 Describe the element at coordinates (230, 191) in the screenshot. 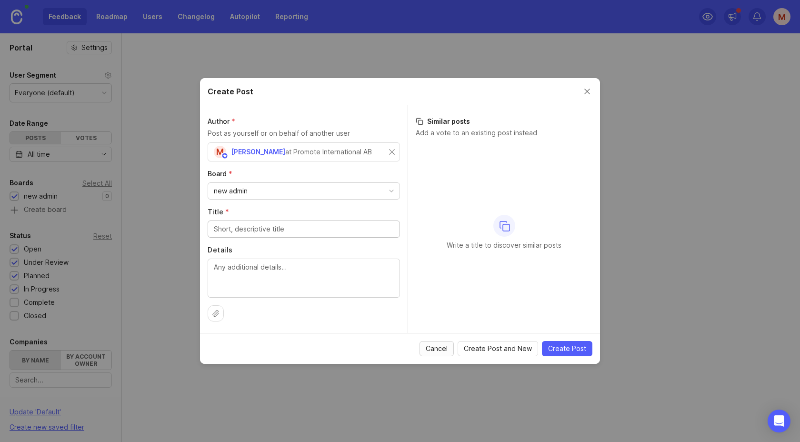

I see `div: new admin` at that location.